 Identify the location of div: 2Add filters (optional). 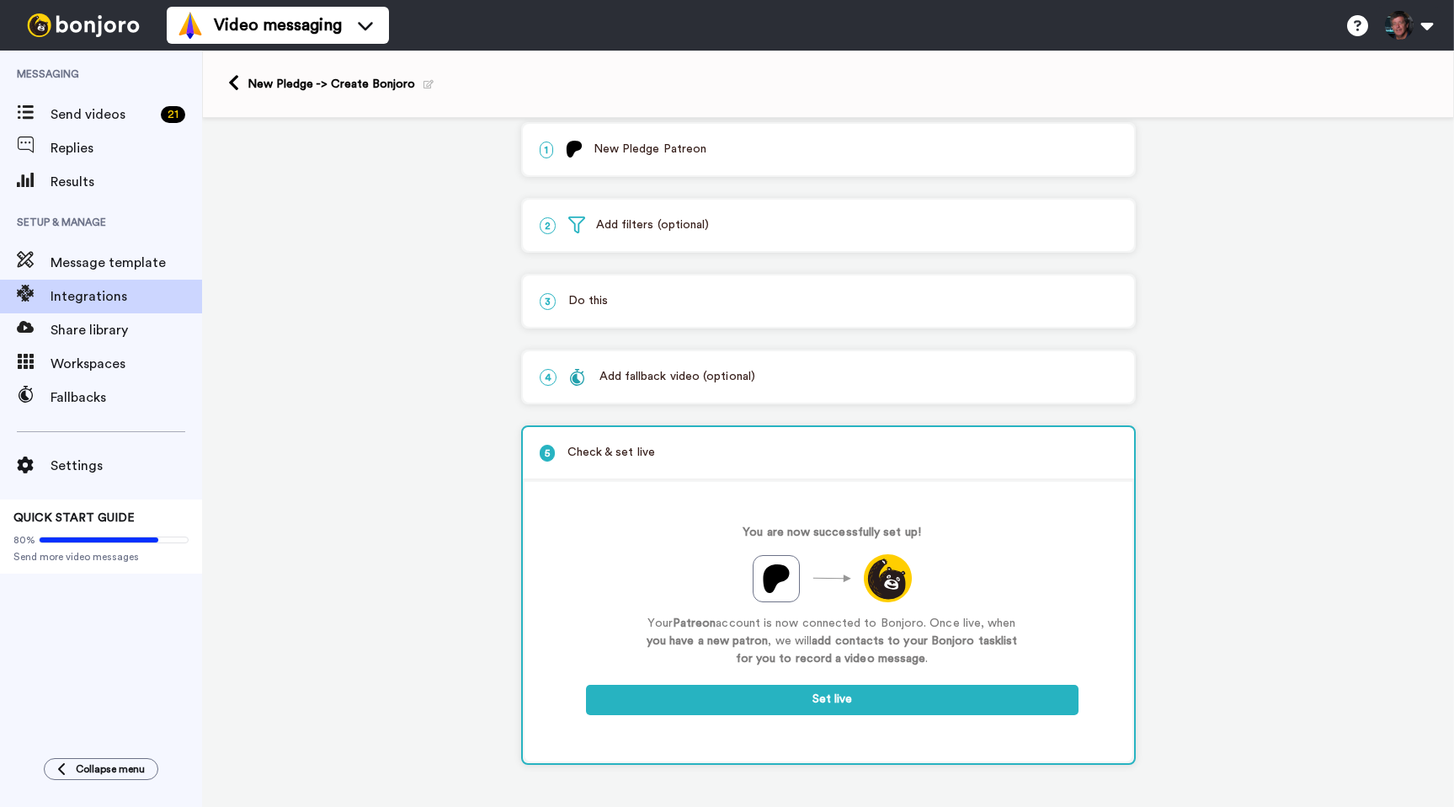
(829, 225).